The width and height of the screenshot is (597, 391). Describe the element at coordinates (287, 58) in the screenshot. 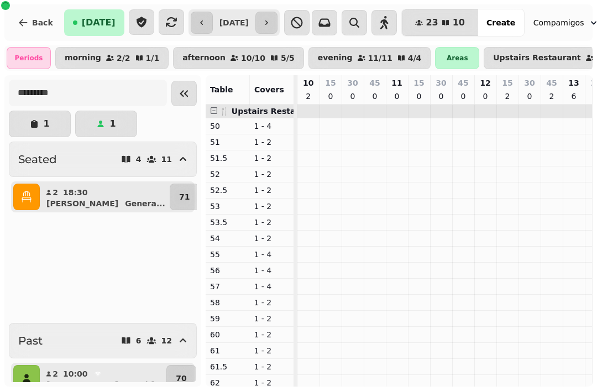

I see `p: 5 / 5` at that location.